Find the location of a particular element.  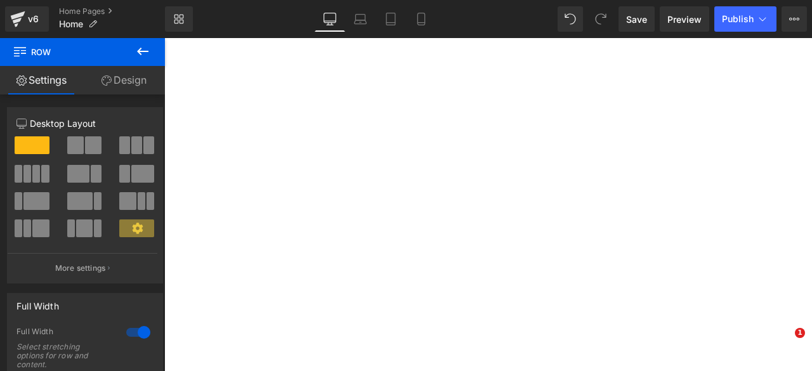

a: Desktop is located at coordinates (330, 19).